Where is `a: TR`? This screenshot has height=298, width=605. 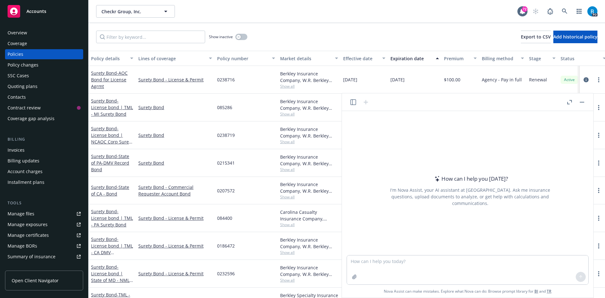
a: TR is located at coordinates (549, 291).